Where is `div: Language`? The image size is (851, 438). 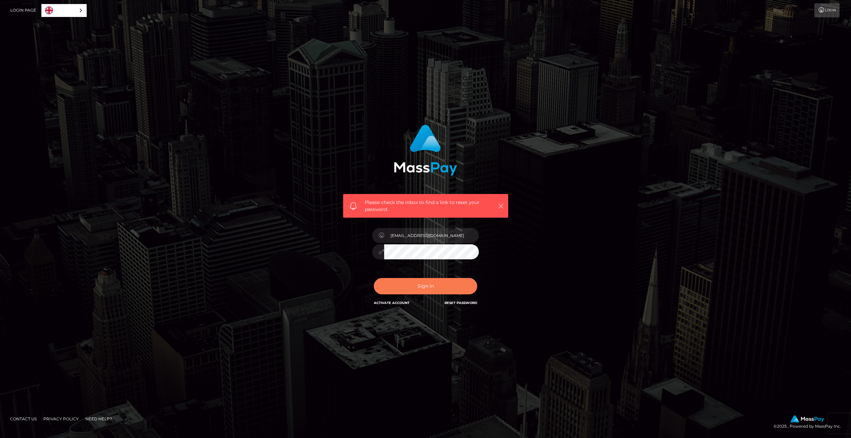
div: Language is located at coordinates (64, 10).